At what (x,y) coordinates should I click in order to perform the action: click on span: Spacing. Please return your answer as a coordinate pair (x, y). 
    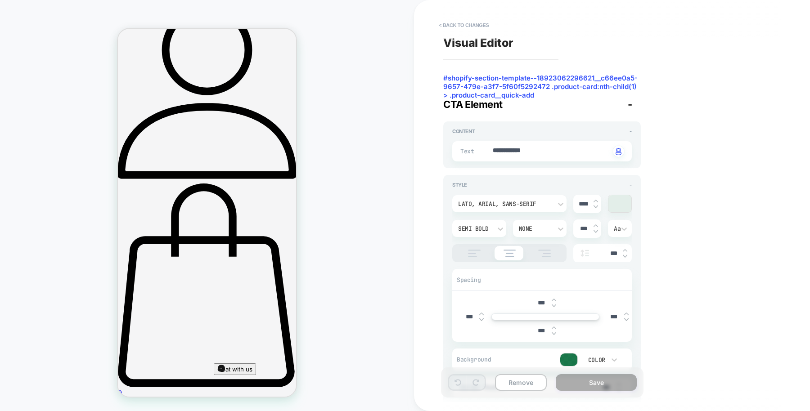
    Looking at the image, I should click on (468, 280).